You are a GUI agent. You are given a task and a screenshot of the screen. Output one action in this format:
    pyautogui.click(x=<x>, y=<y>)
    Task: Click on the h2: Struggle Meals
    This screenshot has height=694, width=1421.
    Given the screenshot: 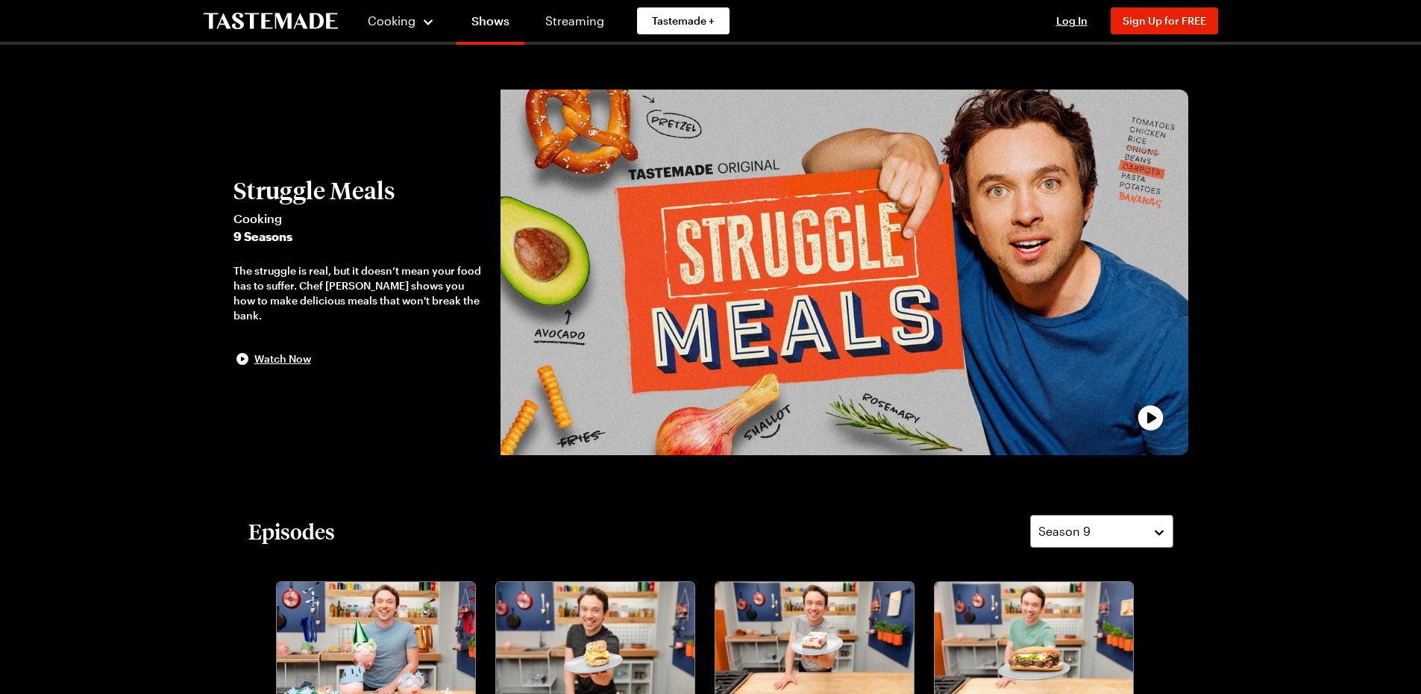 What is the action you would take?
    pyautogui.click(x=360, y=190)
    